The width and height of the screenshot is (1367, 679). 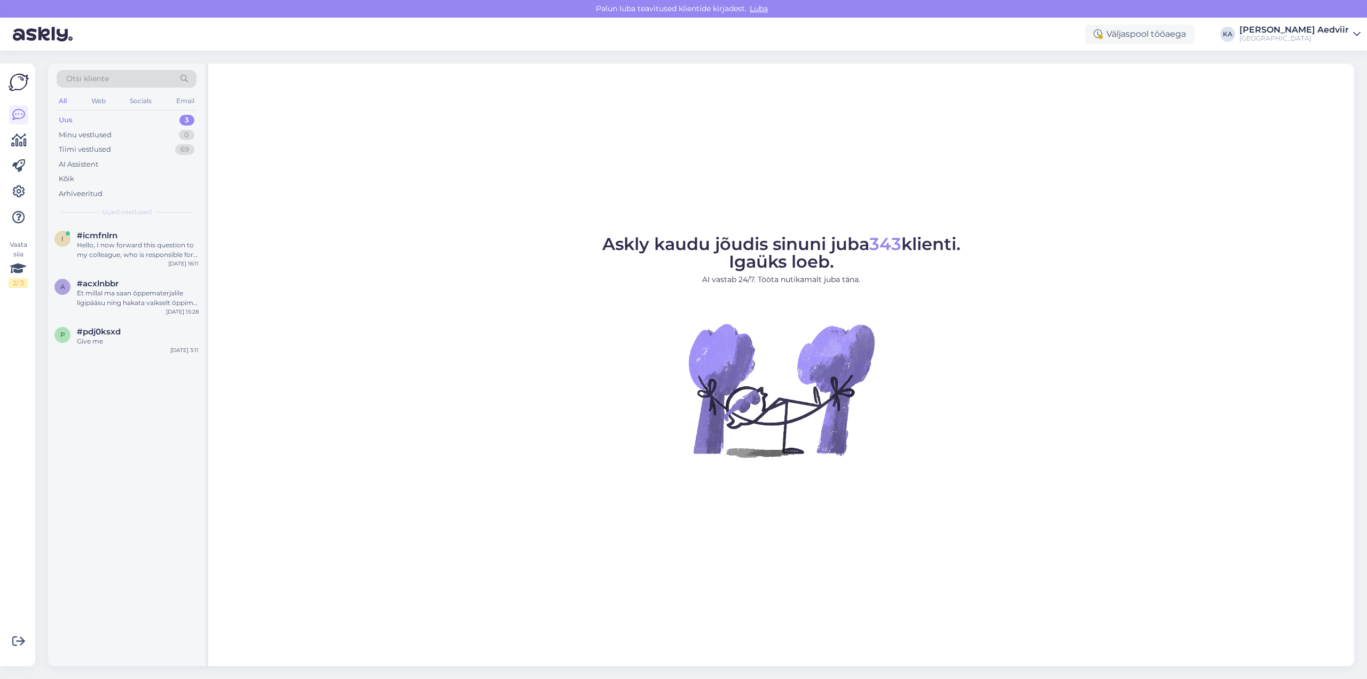 I want to click on div: Email, so click(x=185, y=101).